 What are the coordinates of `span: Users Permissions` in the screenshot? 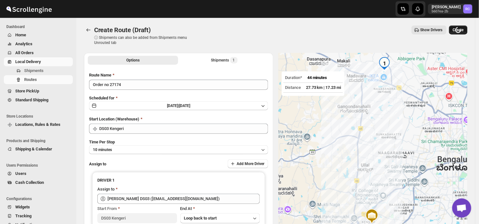 It's located at (40, 165).